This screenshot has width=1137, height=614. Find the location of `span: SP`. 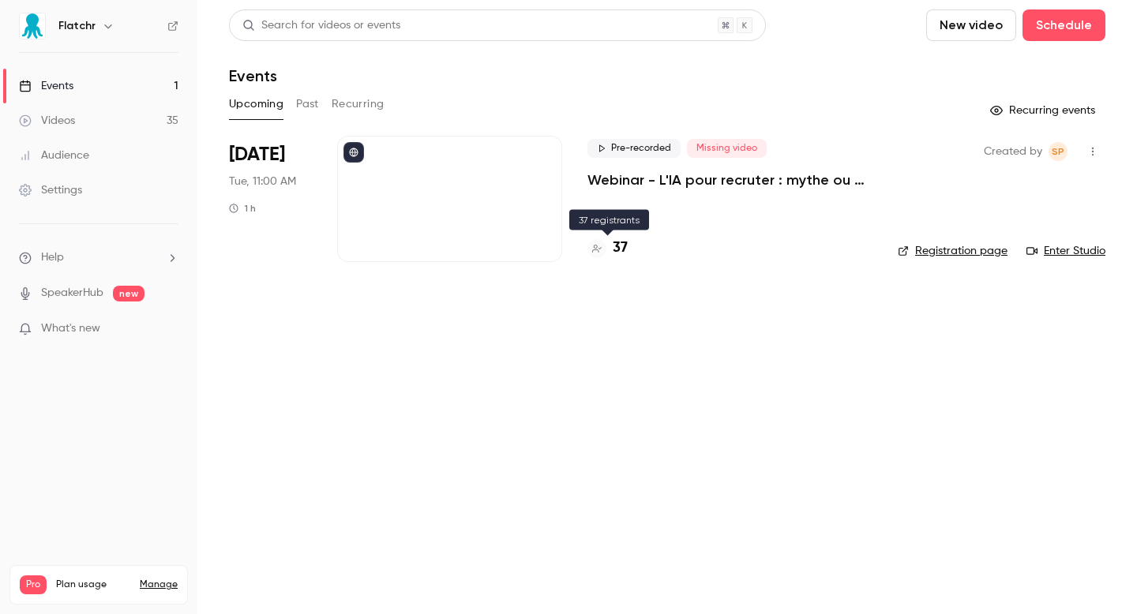

span: SP is located at coordinates (1058, 152).